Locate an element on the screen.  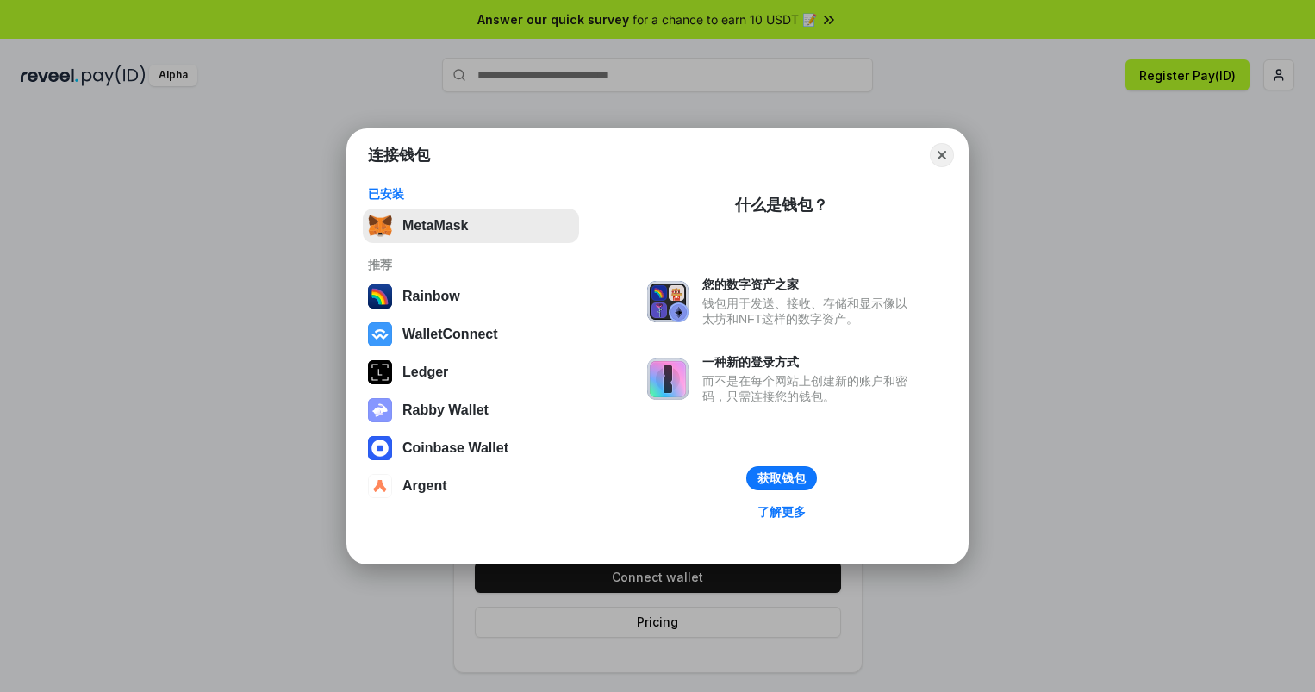
div: 推荐 is located at coordinates (471, 265).